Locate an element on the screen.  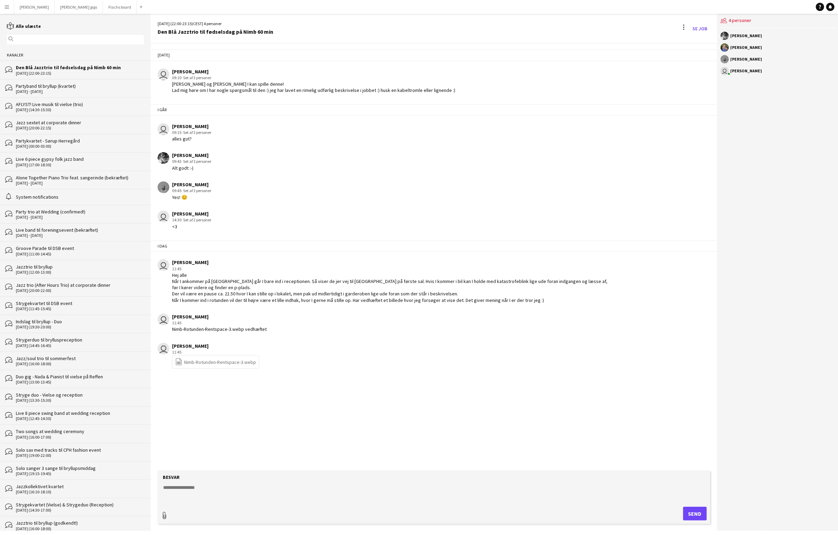
div: <3 is located at coordinates (192, 226).